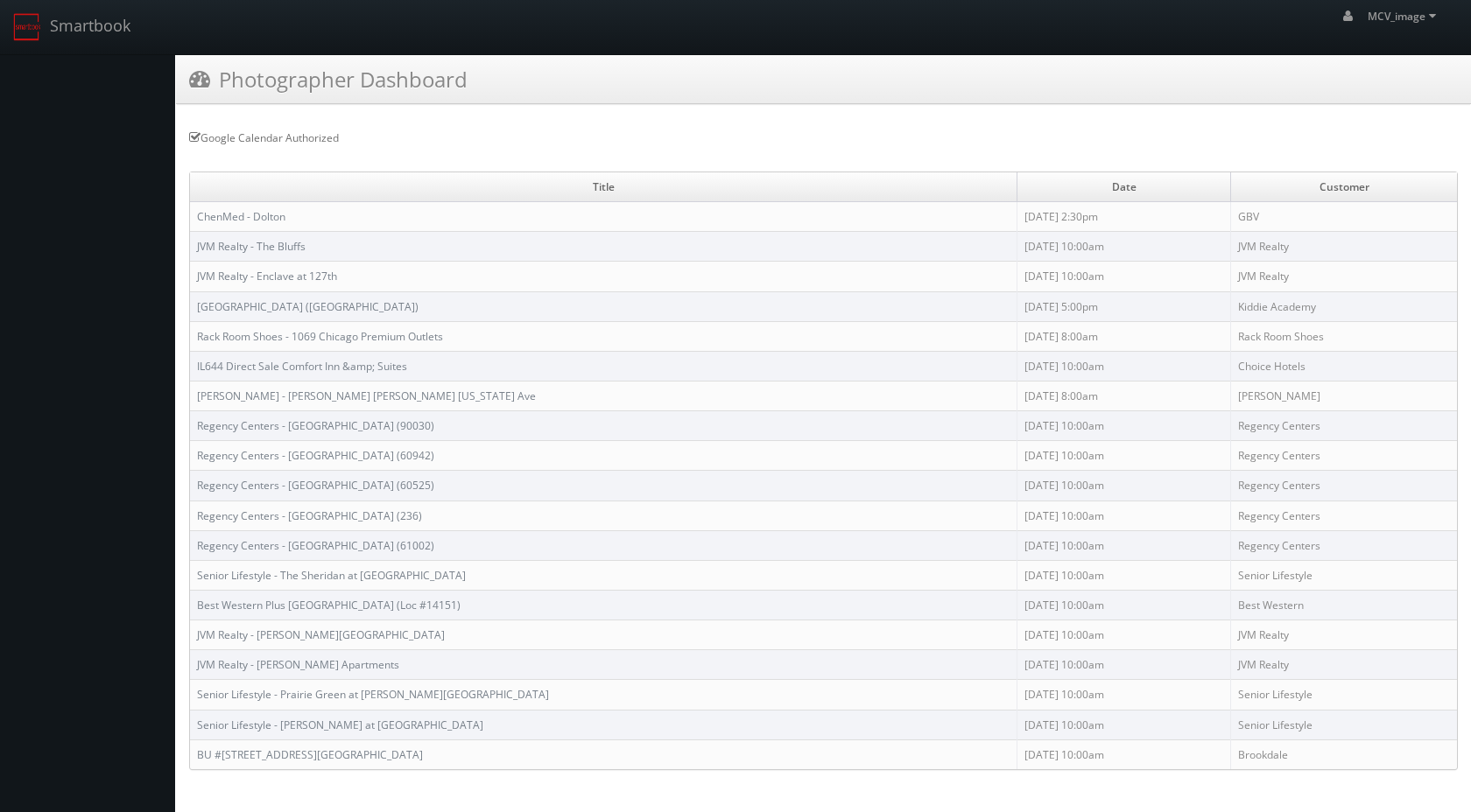 Image resolution: width=1471 pixels, height=812 pixels. I want to click on a: JVM Realty - The Bluffs, so click(251, 246).